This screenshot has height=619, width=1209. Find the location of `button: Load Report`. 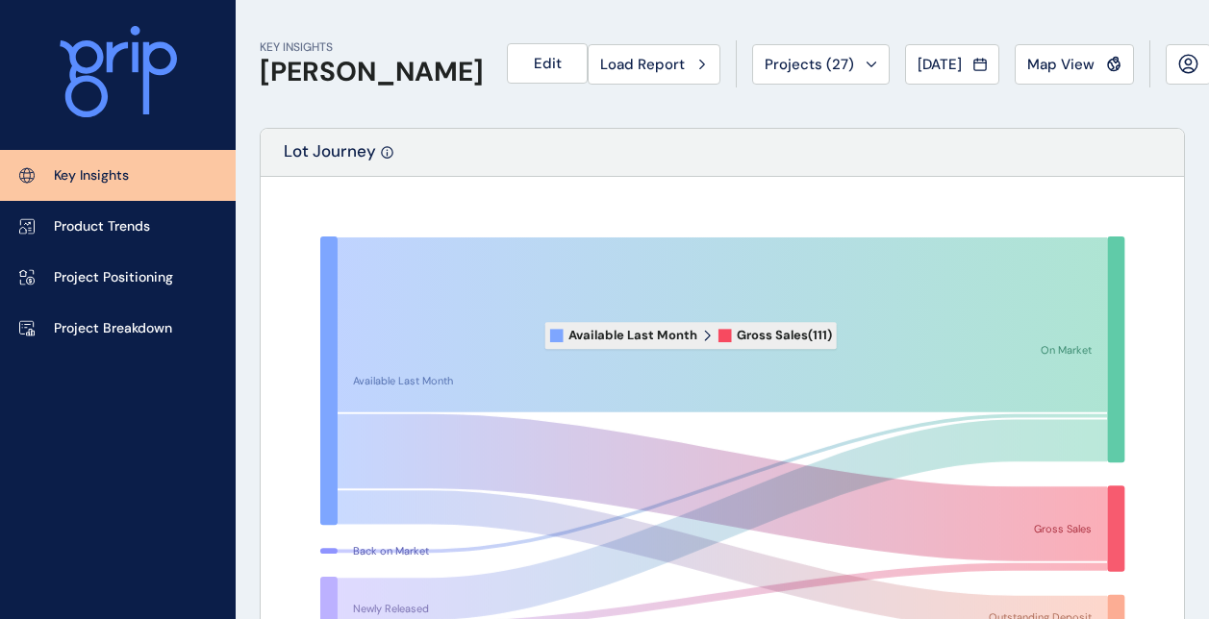

button: Load Report is located at coordinates (654, 64).